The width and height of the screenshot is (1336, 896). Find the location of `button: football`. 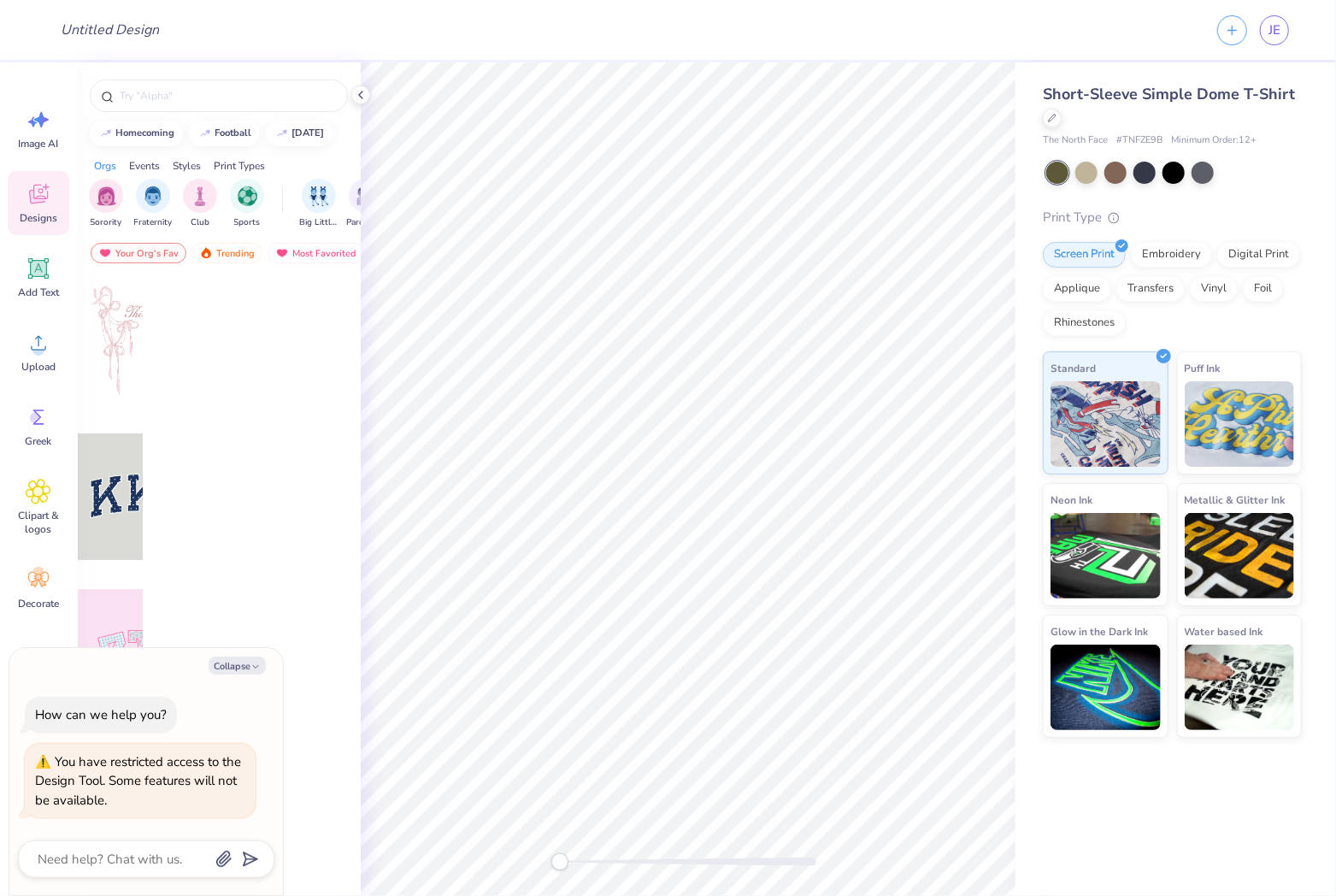

button: football is located at coordinates (224, 133).